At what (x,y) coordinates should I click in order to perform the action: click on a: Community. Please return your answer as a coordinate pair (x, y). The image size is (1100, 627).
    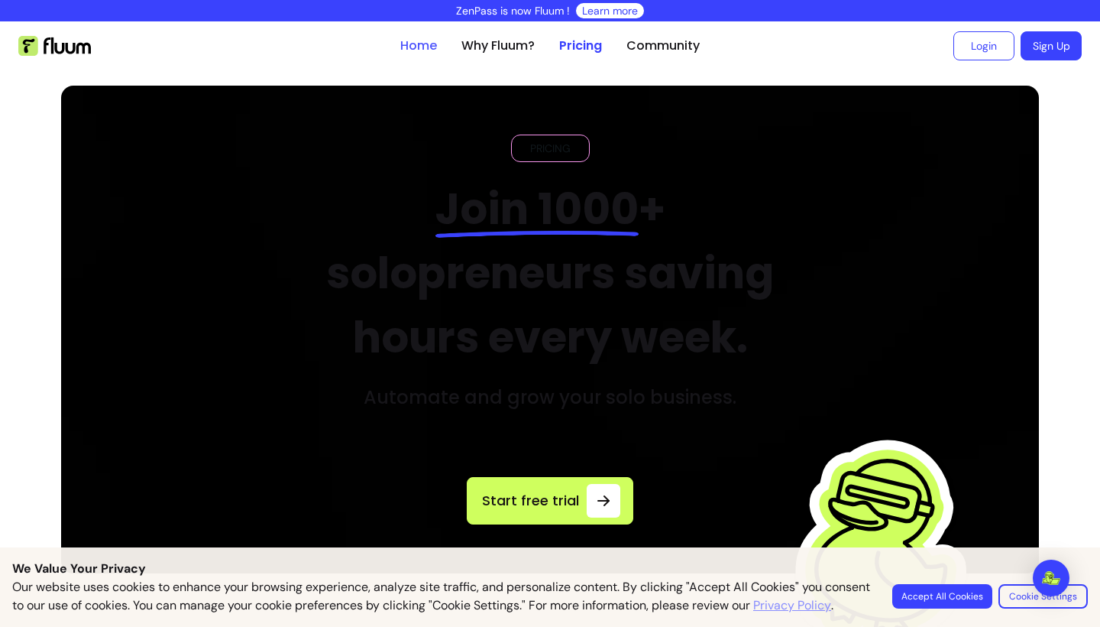
    Looking at the image, I should click on (663, 46).